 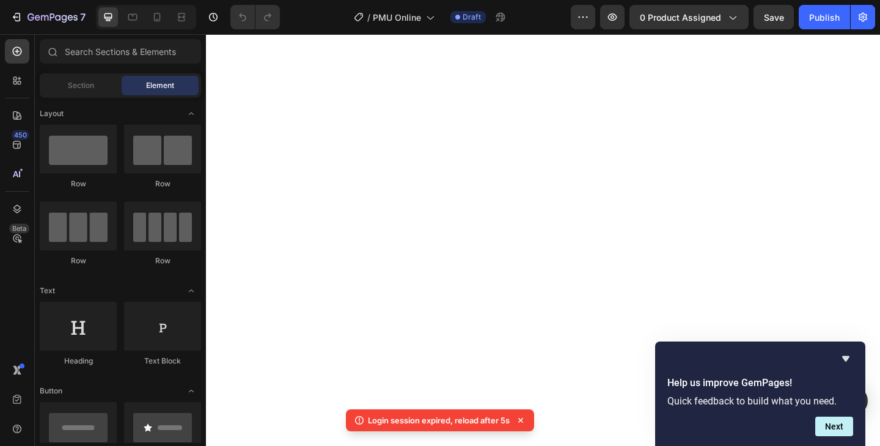 I want to click on button: 0 product assigned, so click(x=689, y=17).